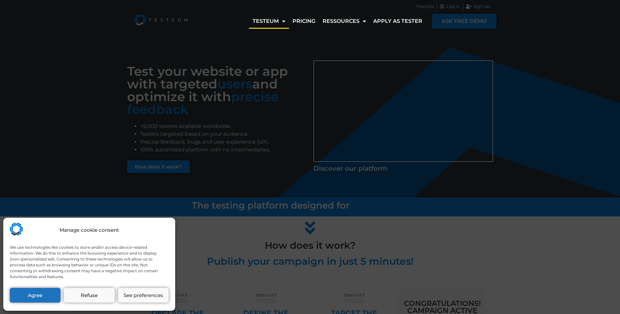 This screenshot has height=314, width=620. Describe the element at coordinates (16, 229) in the screenshot. I see `img: Testeum.com - Application crowdtesting platform` at that location.